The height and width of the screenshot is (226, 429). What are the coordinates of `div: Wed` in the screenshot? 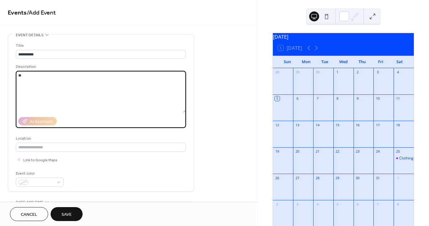 It's located at (343, 62).